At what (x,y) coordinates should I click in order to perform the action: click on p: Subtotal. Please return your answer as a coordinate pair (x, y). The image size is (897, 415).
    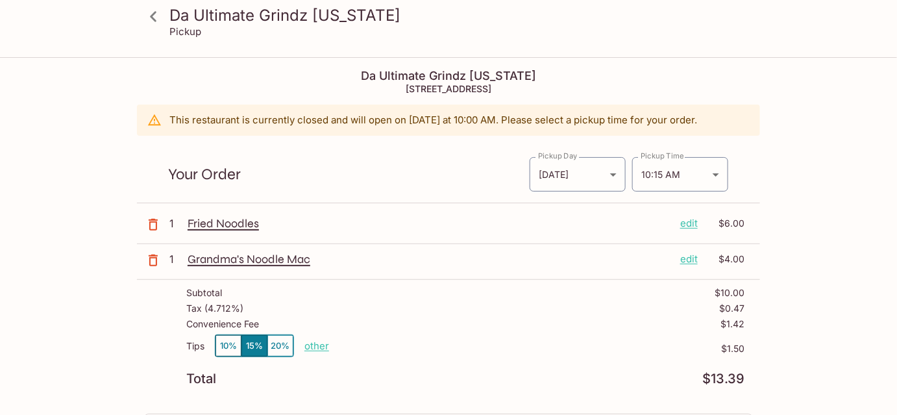
    Looking at the image, I should click on (204, 293).